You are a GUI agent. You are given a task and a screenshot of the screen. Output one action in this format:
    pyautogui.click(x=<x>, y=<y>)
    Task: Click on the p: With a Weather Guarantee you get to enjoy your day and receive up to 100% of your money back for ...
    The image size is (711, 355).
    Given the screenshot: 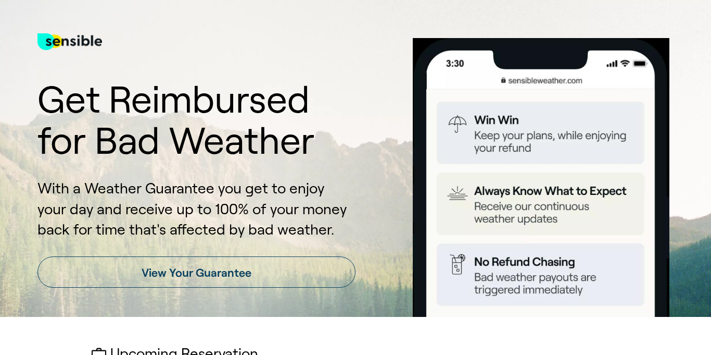 What is the action you would take?
    pyautogui.click(x=196, y=209)
    